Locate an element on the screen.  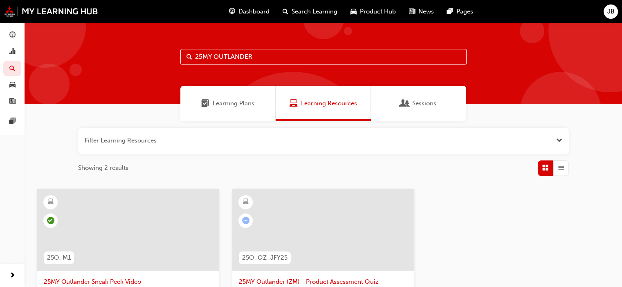
span: Pages is located at coordinates (464, 11).